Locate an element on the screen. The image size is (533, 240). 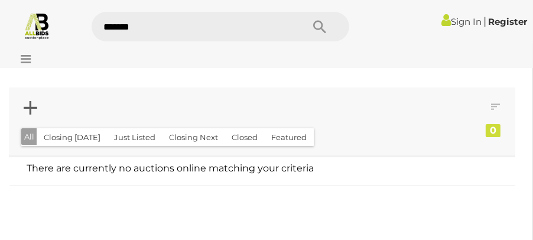
a: Sign In is located at coordinates (461, 21).